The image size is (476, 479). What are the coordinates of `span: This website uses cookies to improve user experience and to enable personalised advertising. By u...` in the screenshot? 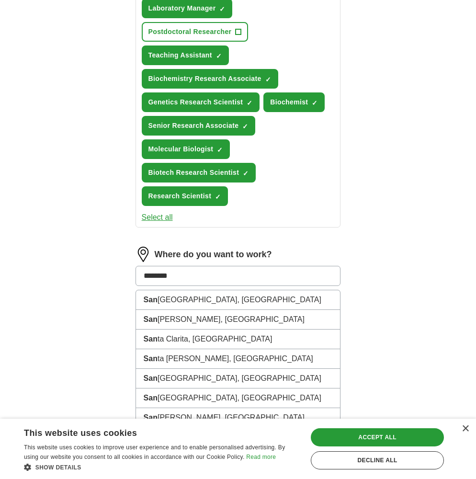 It's located at (154, 452).